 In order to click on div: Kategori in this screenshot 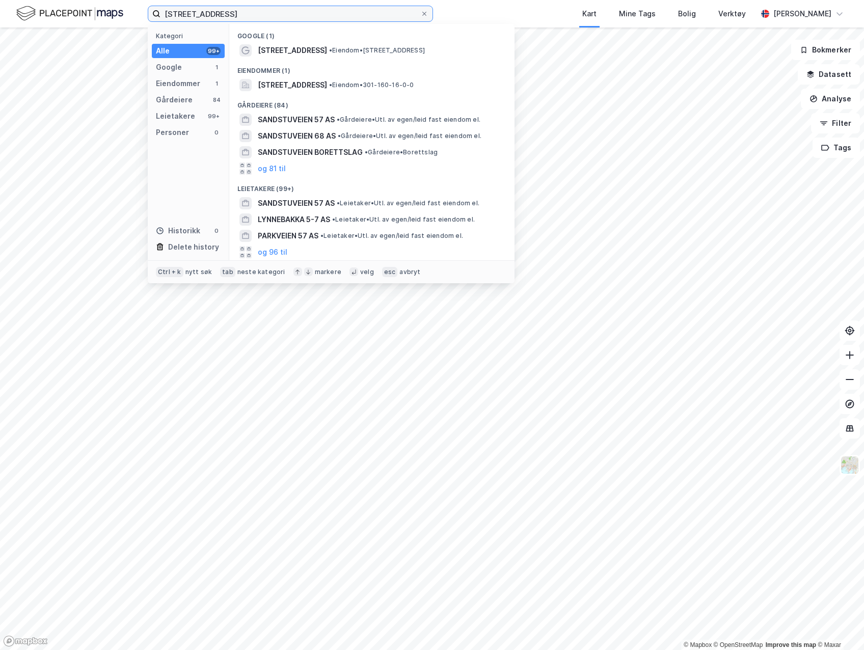, I will do `click(190, 36)`.